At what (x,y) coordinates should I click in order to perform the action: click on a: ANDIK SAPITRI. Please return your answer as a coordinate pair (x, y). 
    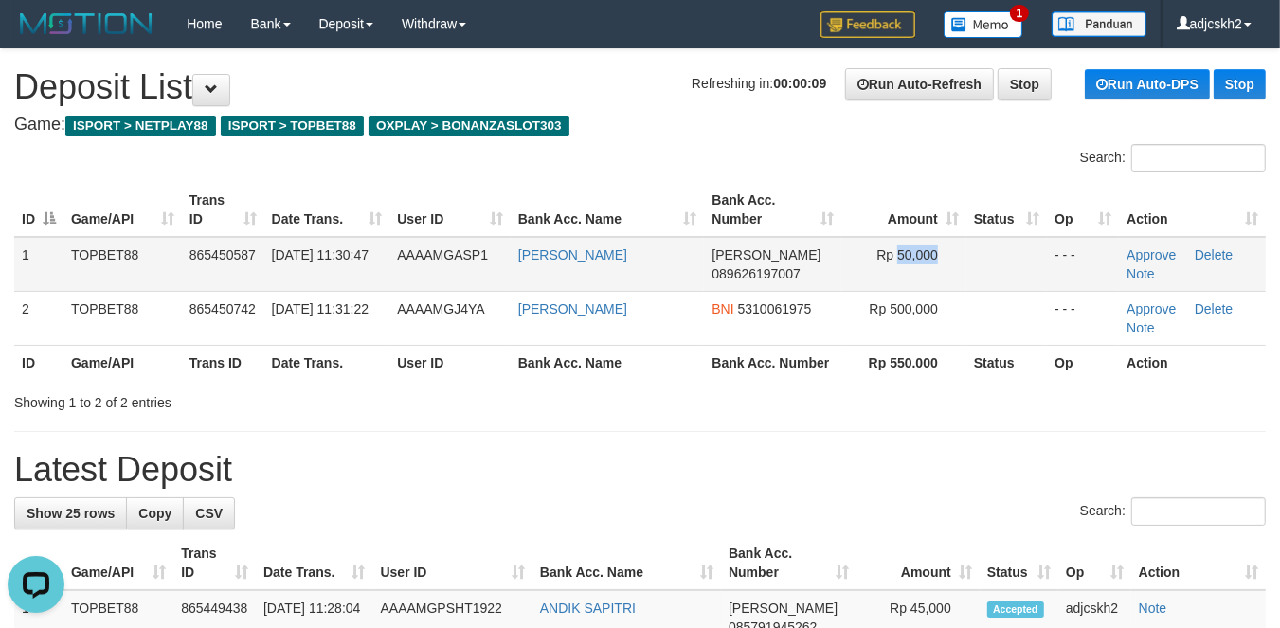
    Looking at the image, I should click on (588, 608).